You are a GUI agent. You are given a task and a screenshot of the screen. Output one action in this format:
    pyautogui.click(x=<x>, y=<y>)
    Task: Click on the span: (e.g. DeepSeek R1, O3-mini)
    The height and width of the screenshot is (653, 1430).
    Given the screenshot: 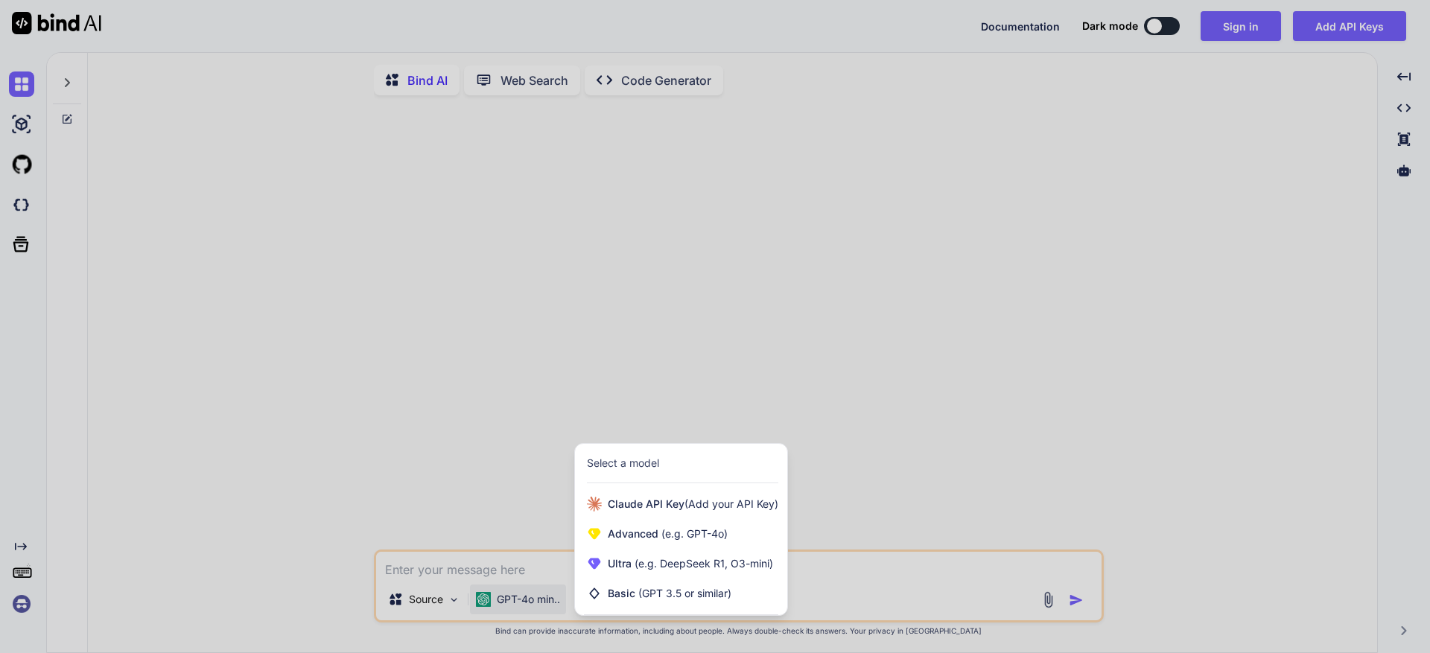 What is the action you would take?
    pyautogui.click(x=702, y=563)
    